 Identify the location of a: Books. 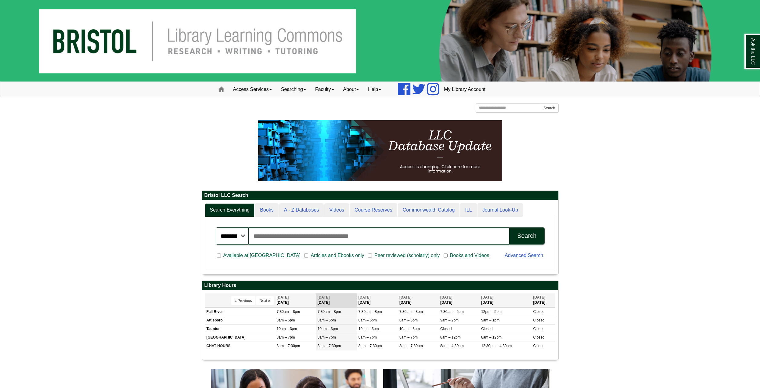
(267, 210).